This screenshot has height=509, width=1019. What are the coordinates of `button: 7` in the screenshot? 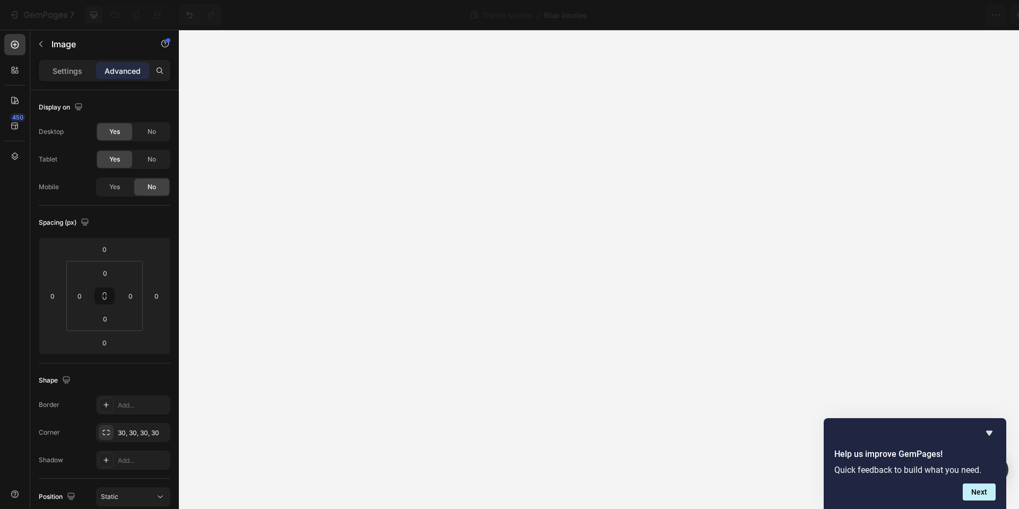 It's located at (41, 15).